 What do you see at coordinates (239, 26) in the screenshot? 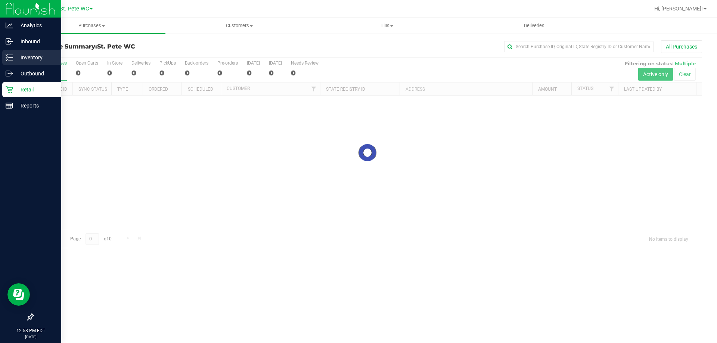
I see `span: Customers` at bounding box center [239, 26].